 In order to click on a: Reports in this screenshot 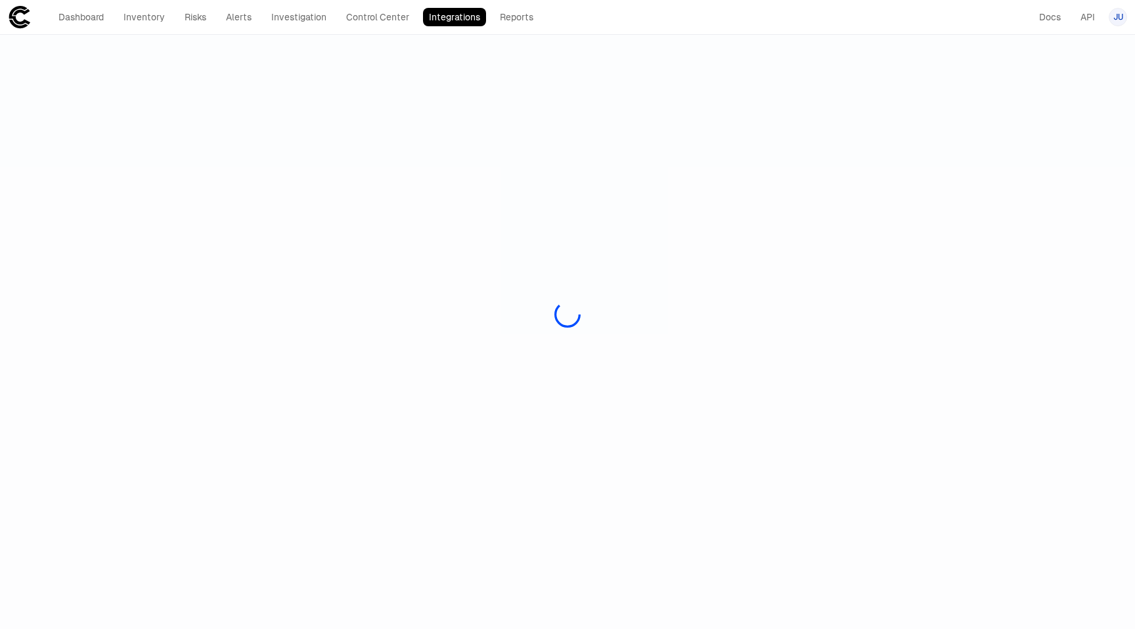, I will do `click(516, 17)`.